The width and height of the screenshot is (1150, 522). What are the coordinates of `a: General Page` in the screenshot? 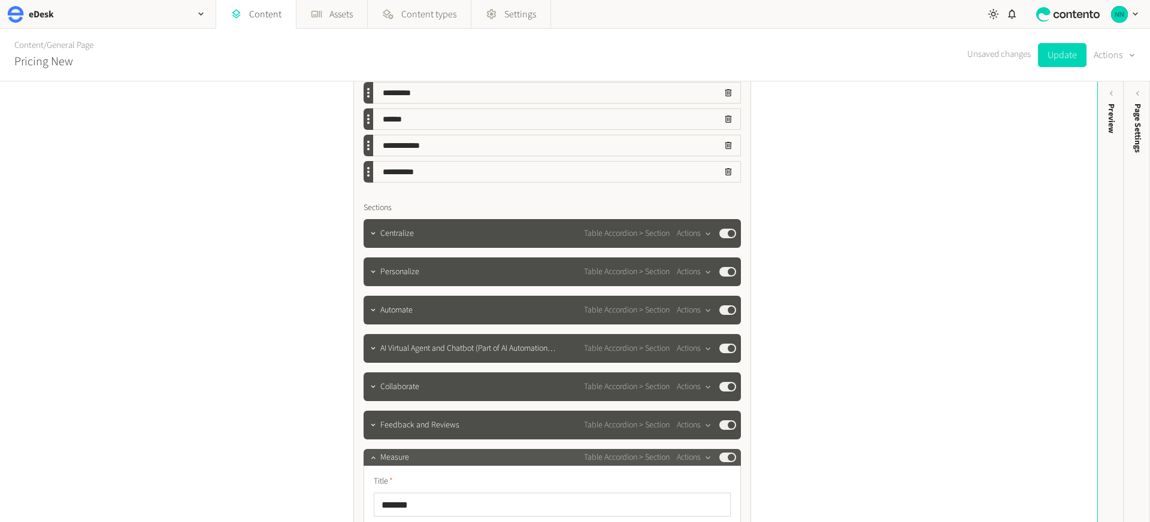 It's located at (70, 45).